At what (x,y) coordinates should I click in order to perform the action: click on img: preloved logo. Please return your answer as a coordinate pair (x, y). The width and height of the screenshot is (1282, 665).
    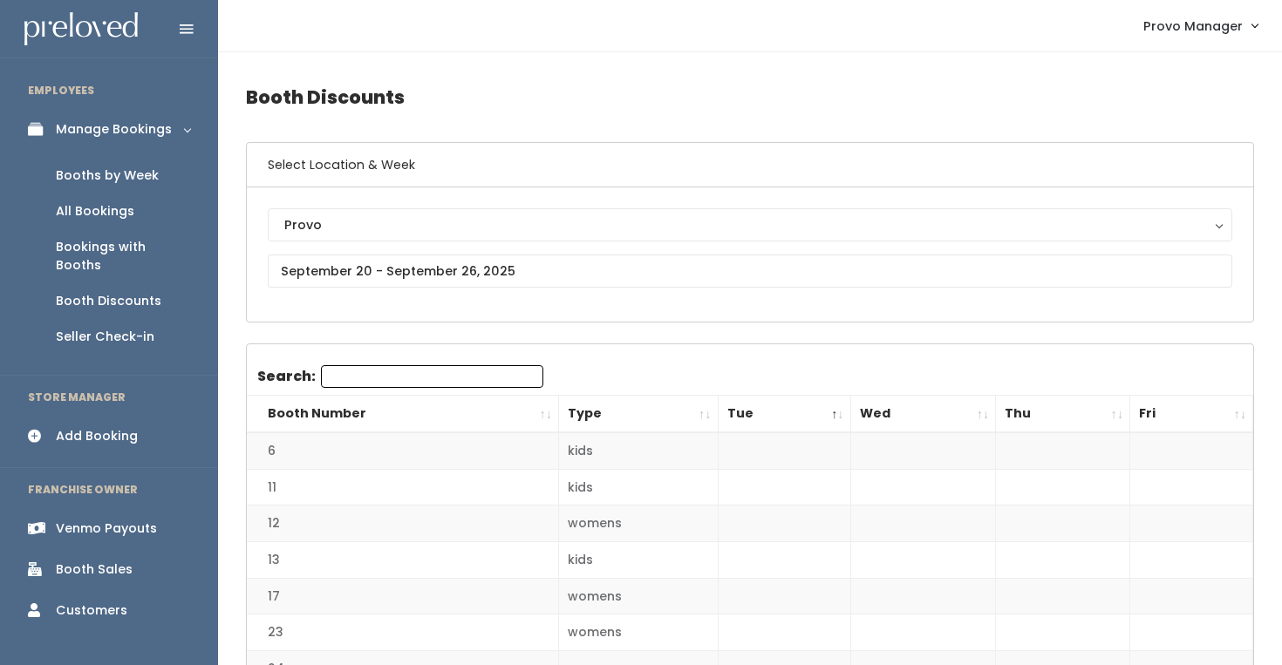
    Looking at the image, I should click on (81, 29).